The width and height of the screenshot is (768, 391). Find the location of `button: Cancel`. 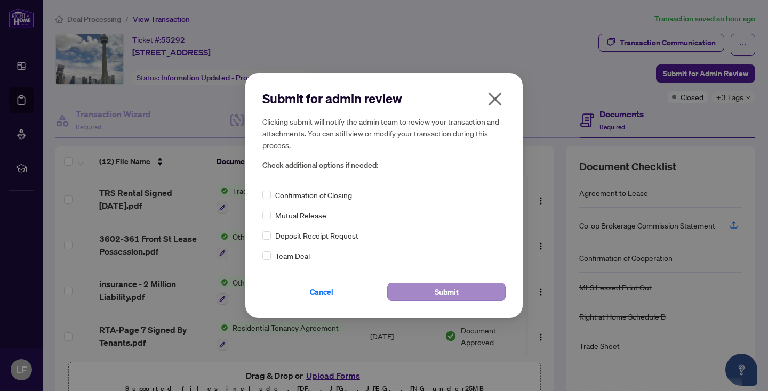

button: Cancel is located at coordinates (322, 292).